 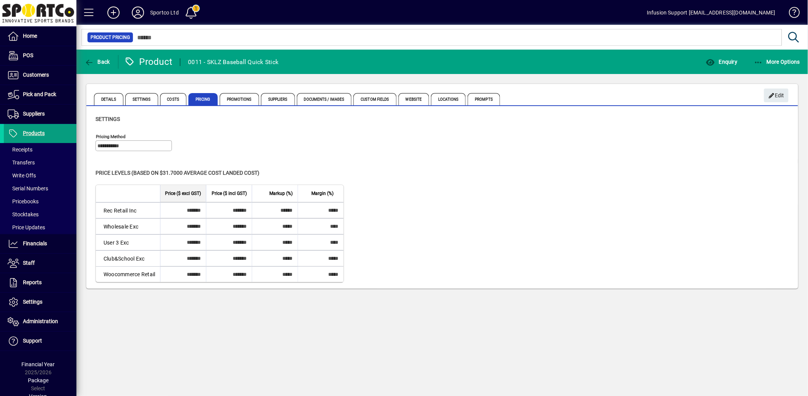 What do you see at coordinates (173, 99) in the screenshot?
I see `span: Costs` at bounding box center [173, 99].